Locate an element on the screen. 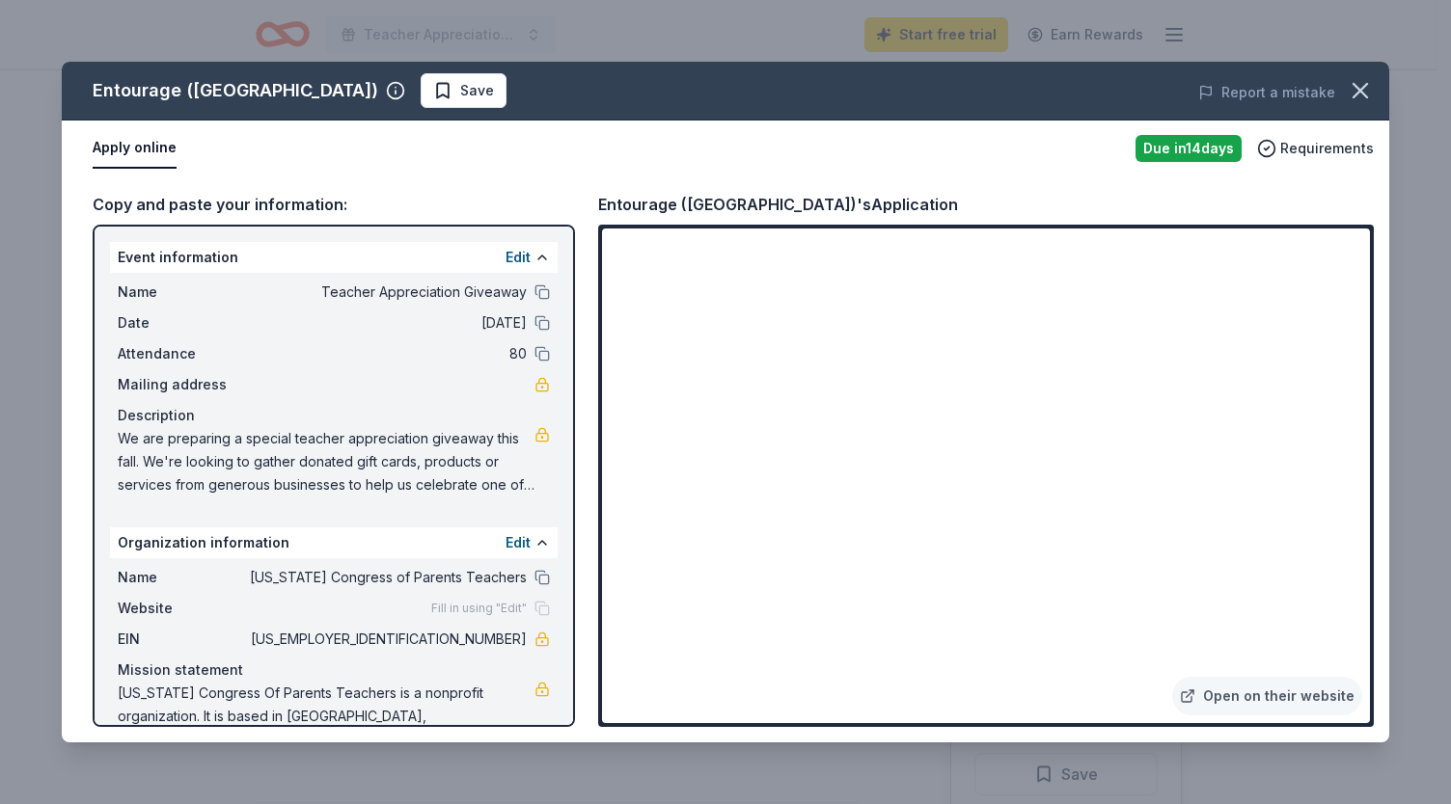 The image size is (1451, 804). span: Attendance is located at coordinates (182, 354).